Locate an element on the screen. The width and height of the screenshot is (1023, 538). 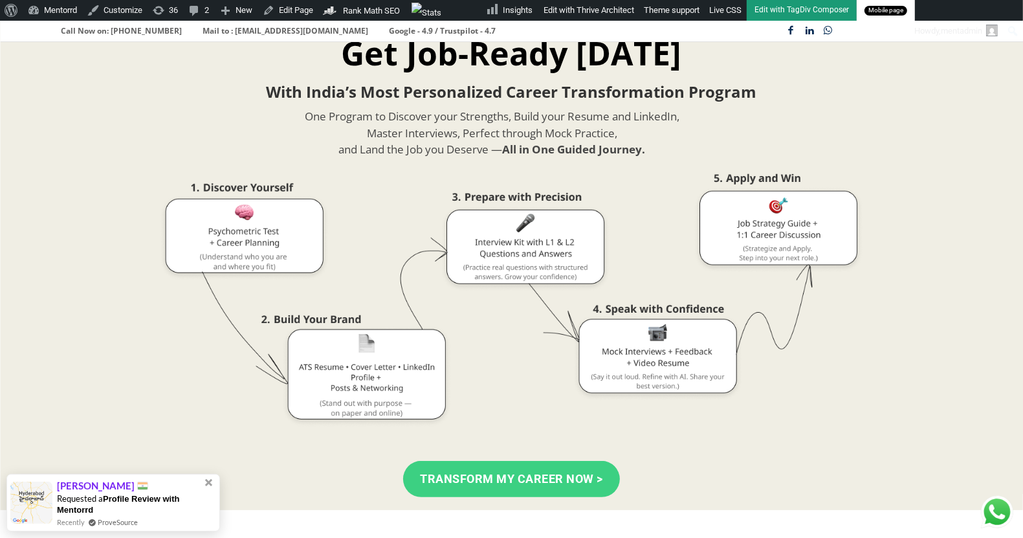
span: Recently is located at coordinates (71, 521).